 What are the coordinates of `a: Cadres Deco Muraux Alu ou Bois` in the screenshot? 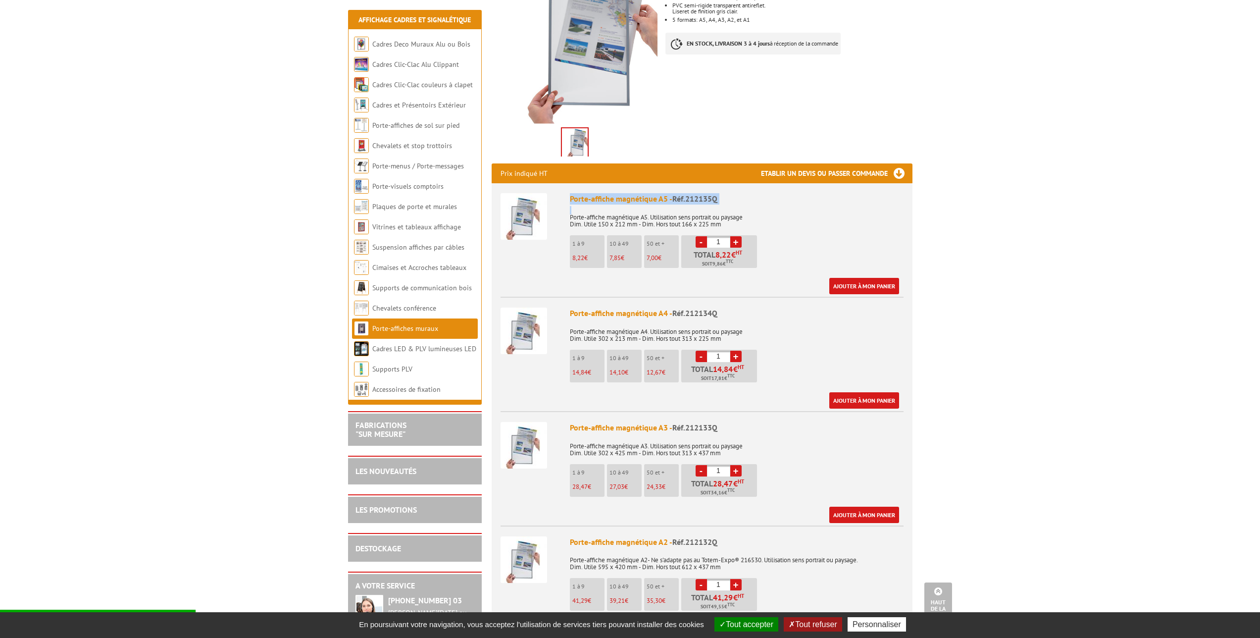 It's located at (421, 44).